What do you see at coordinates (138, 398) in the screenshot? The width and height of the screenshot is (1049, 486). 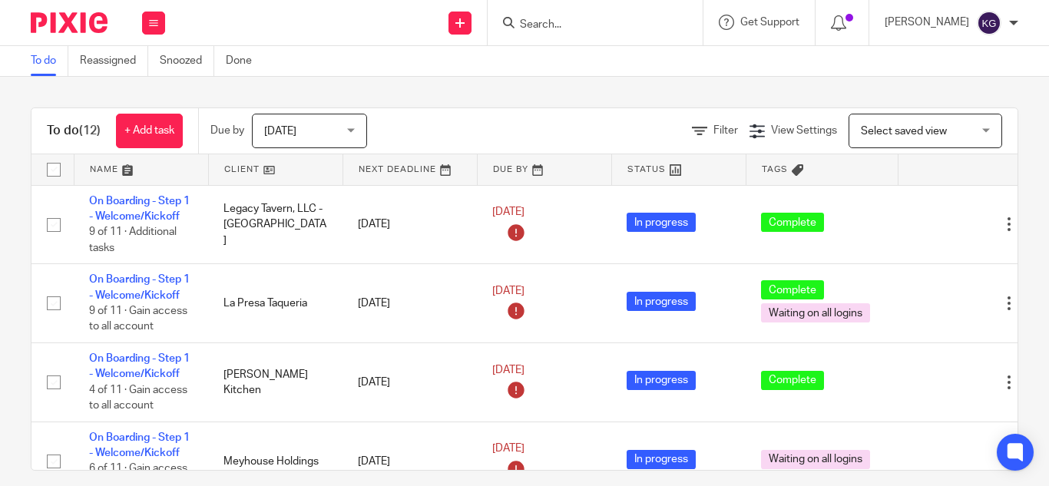 I see `span: 4 of 11 · Gain access to all account` at bounding box center [138, 398].